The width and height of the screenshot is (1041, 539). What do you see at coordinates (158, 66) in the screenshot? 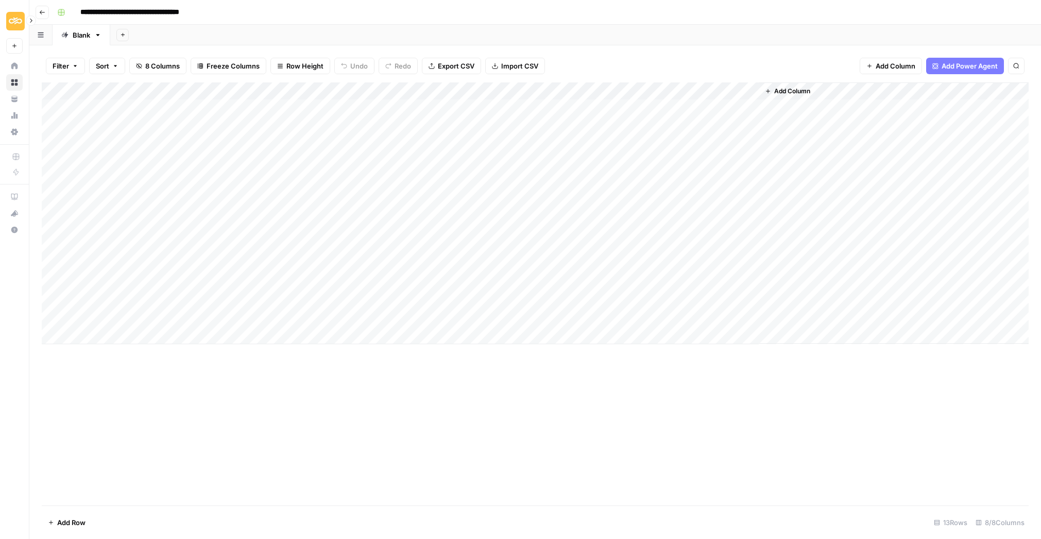
I see `button: 8 Columns` at bounding box center [158, 66].